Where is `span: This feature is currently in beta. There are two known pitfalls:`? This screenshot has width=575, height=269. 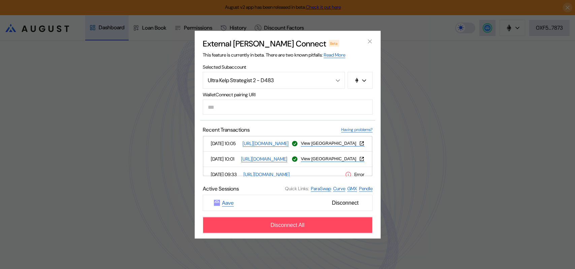
span: This feature is currently in beta. There are two known pitfalls: is located at coordinates (274, 55).